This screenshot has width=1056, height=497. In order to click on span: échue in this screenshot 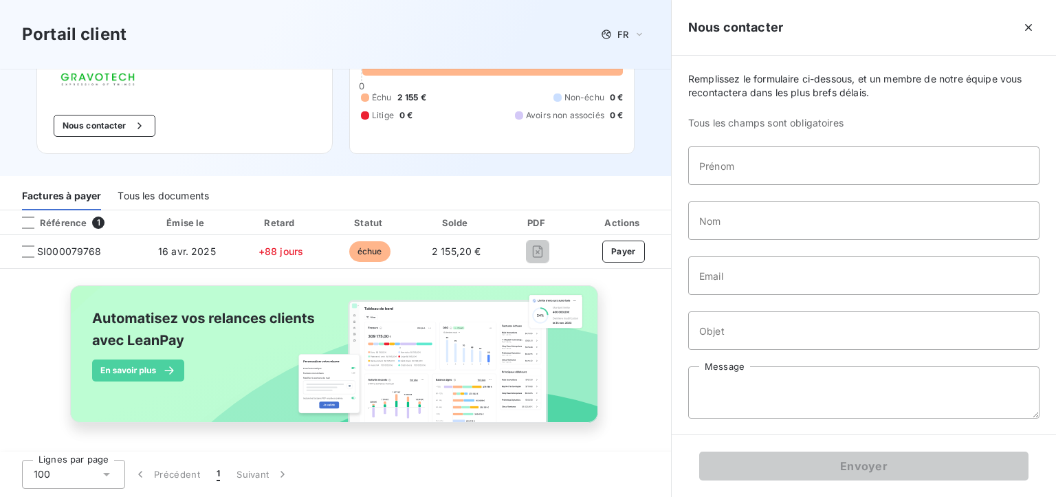, I will do `click(370, 252)`.